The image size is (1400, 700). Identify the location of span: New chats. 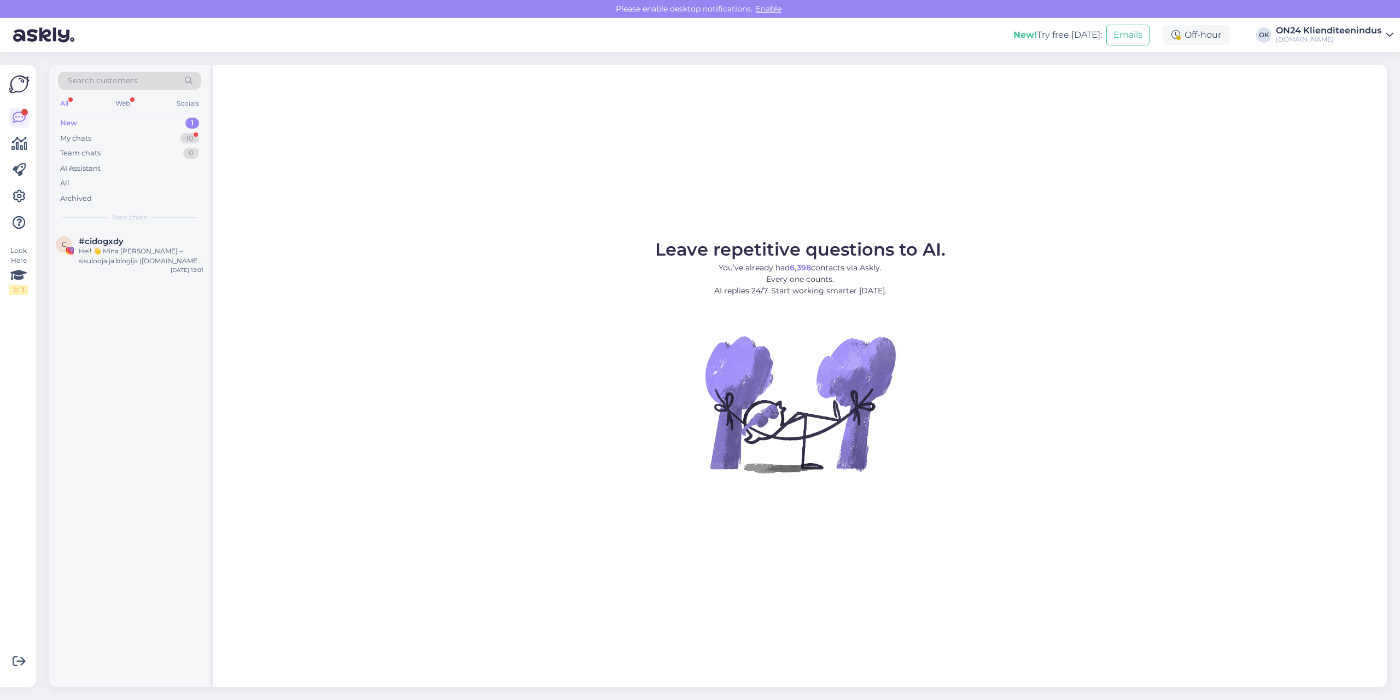
(130, 217).